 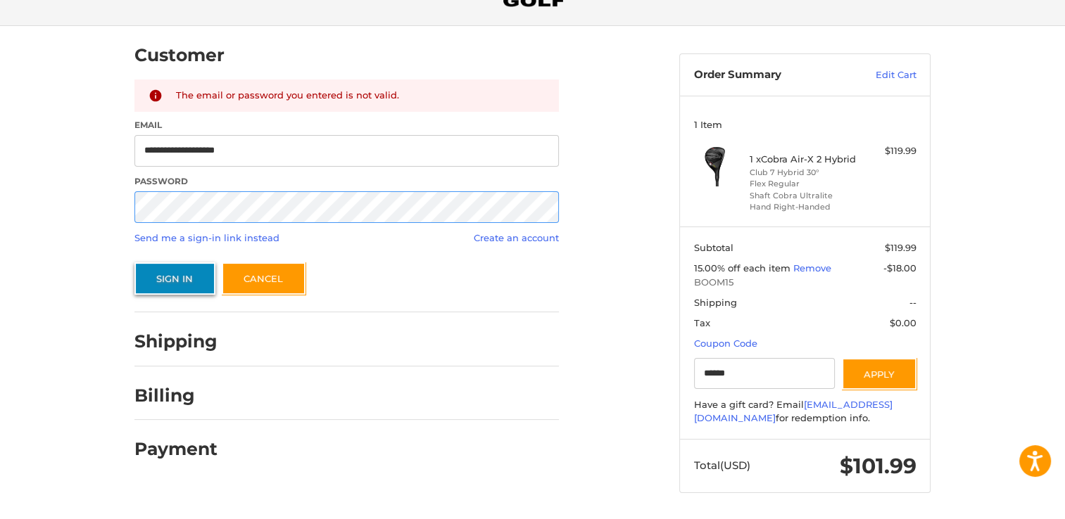 I want to click on button: Apply, so click(x=879, y=374).